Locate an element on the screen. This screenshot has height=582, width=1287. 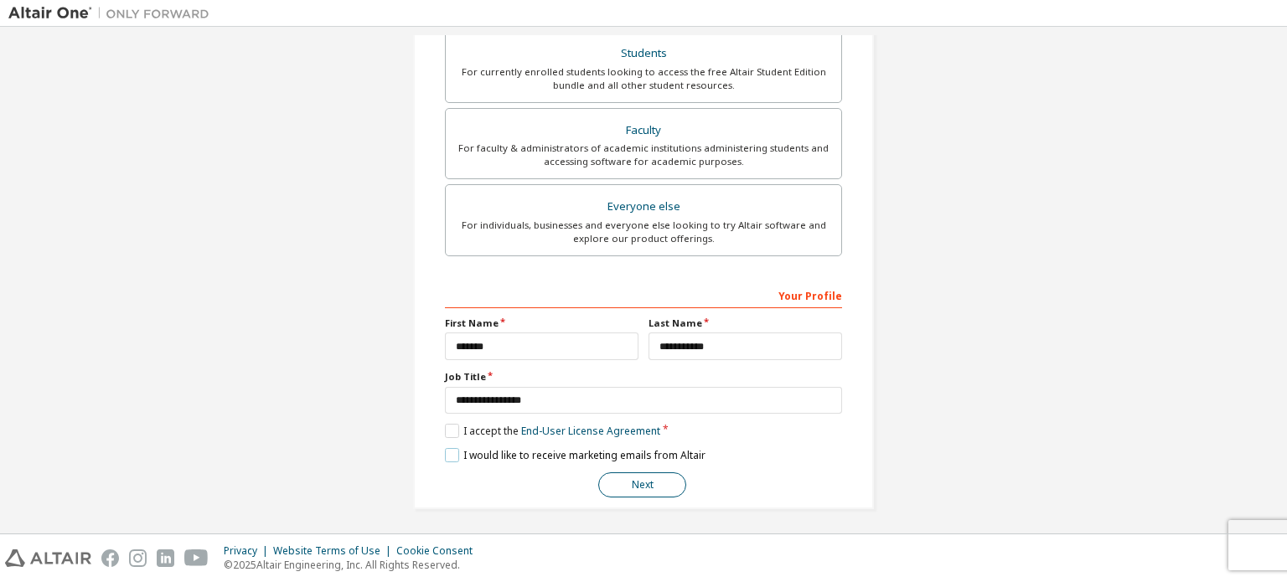
label: I accept the is located at coordinates (552, 431).